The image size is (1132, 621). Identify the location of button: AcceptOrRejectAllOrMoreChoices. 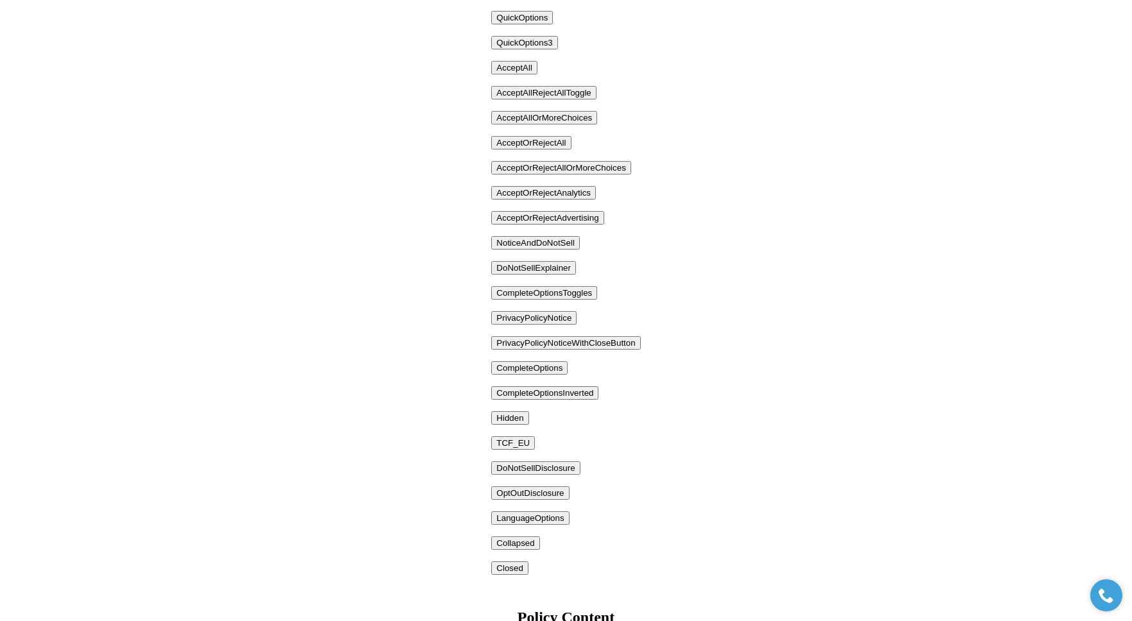
(560, 168).